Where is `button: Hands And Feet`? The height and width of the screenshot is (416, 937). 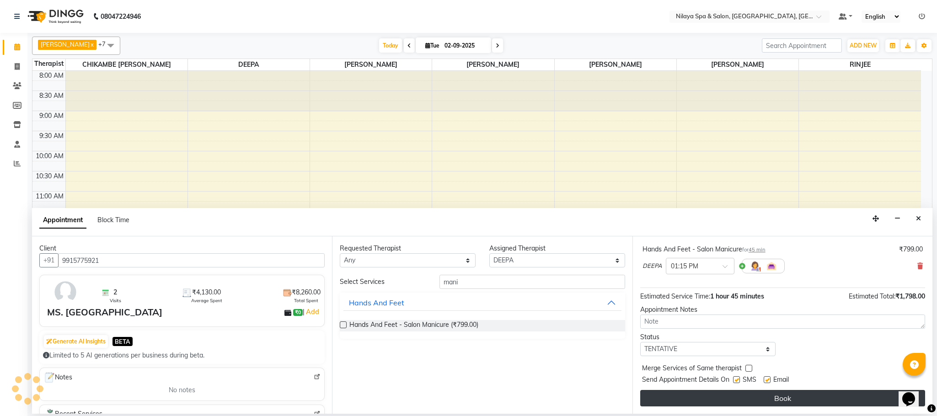
button: Hands And Feet is located at coordinates (482, 303).